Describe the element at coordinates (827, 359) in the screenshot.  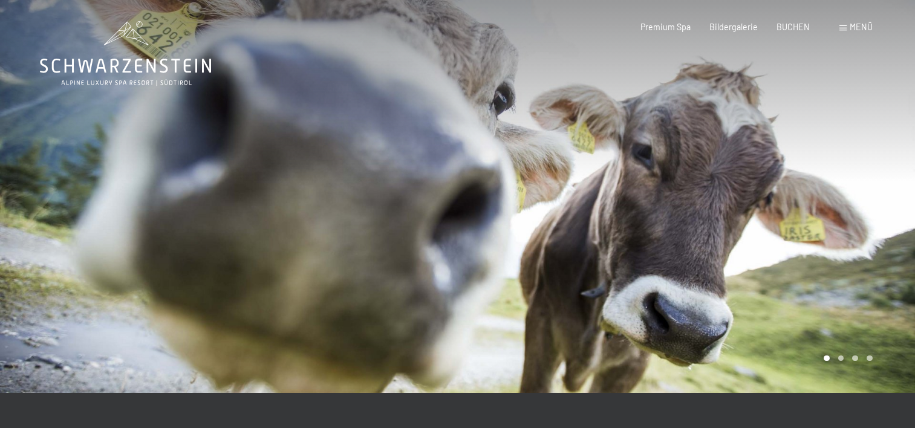
I see `div: Carousel Page 1 (Current Slide)` at that location.